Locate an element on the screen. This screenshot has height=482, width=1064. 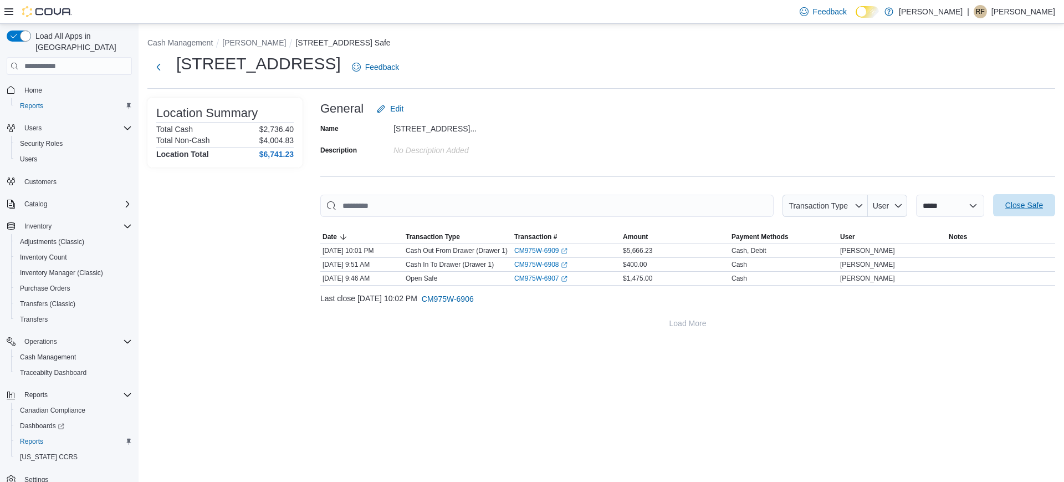
span: Notes is located at coordinates (958, 237).